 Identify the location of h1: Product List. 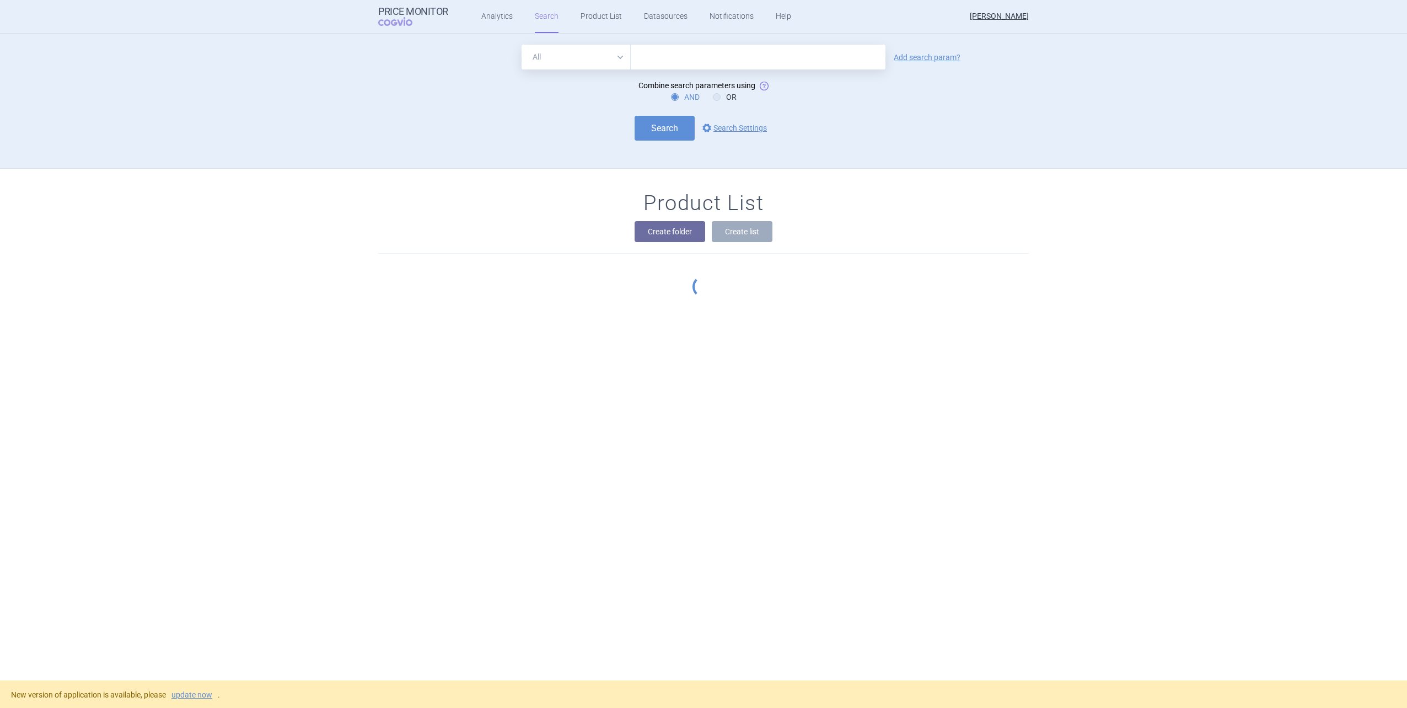
(704, 203).